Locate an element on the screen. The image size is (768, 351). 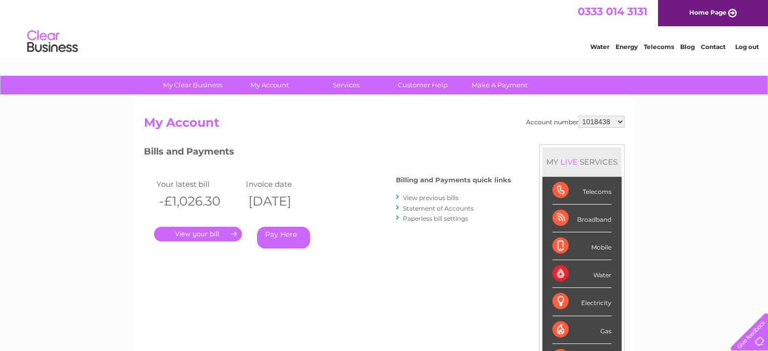
a: Services is located at coordinates (346, 85).